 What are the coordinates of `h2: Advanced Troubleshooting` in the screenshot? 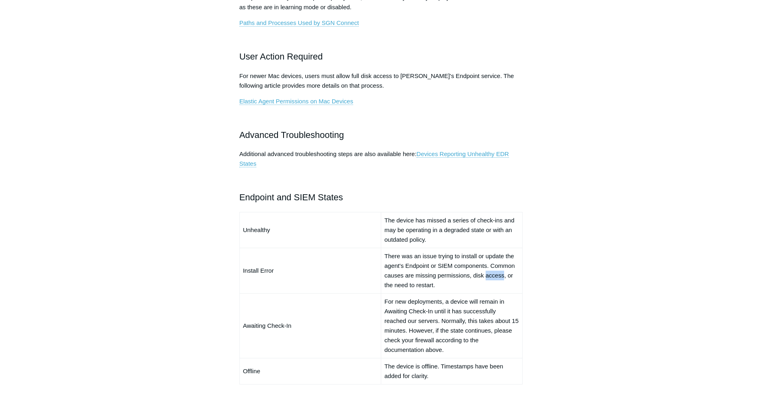 It's located at (381, 135).